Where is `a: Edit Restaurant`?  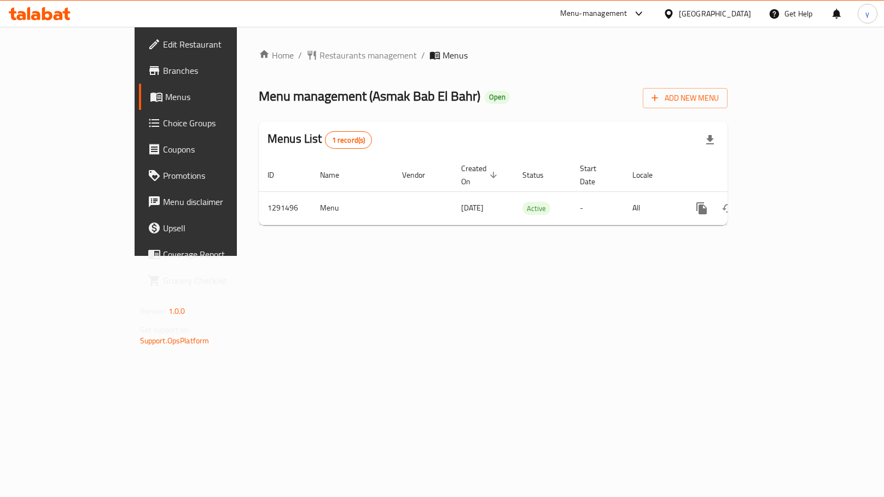
a: Edit Restaurant is located at coordinates (211, 44).